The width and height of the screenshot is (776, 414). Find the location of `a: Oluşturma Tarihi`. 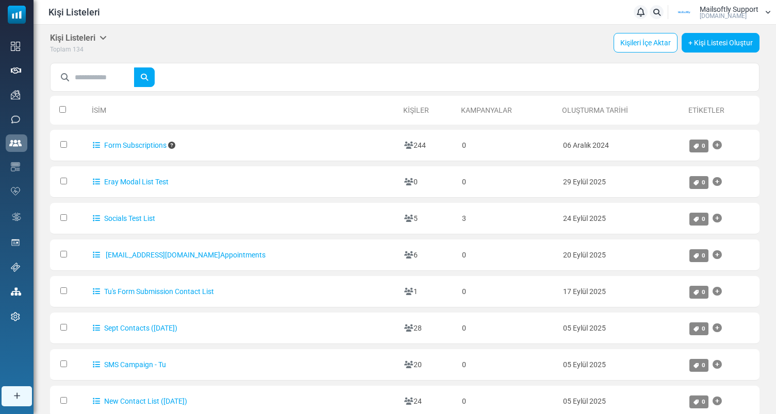

a: Oluşturma Tarihi is located at coordinates (595, 110).